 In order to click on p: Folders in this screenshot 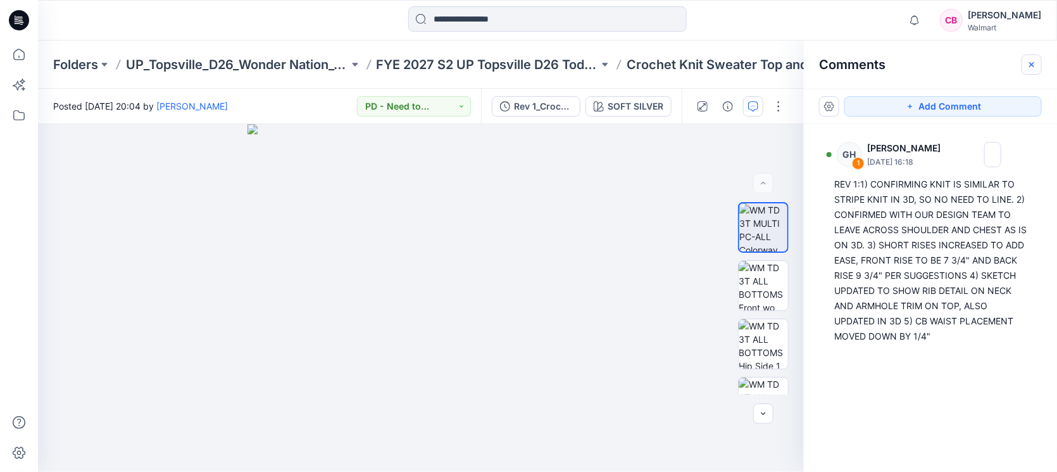, I will do `click(75, 65)`.